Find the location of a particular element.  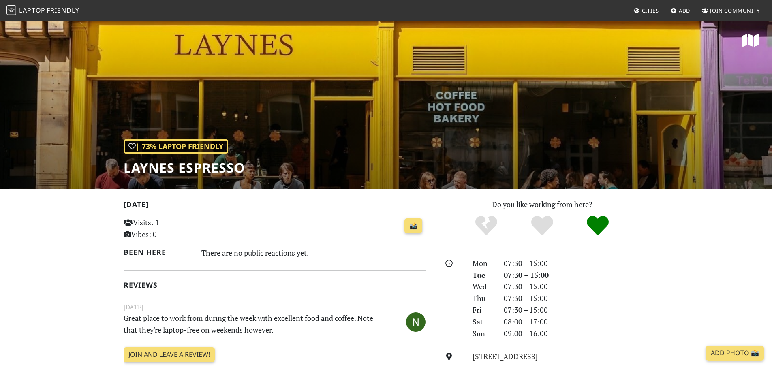

a: Add Photo 📸 is located at coordinates (735, 353).